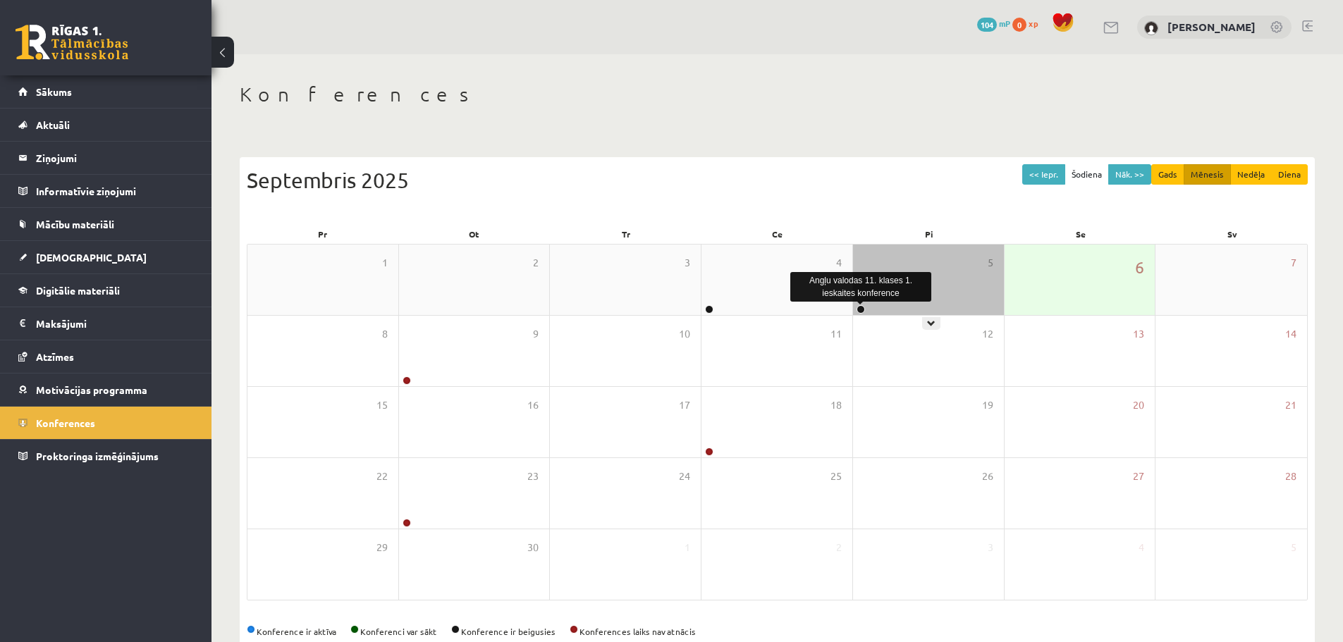 This screenshot has height=642, width=1343. Describe the element at coordinates (777, 180) in the screenshot. I see `div: Septembris 2025` at that location.